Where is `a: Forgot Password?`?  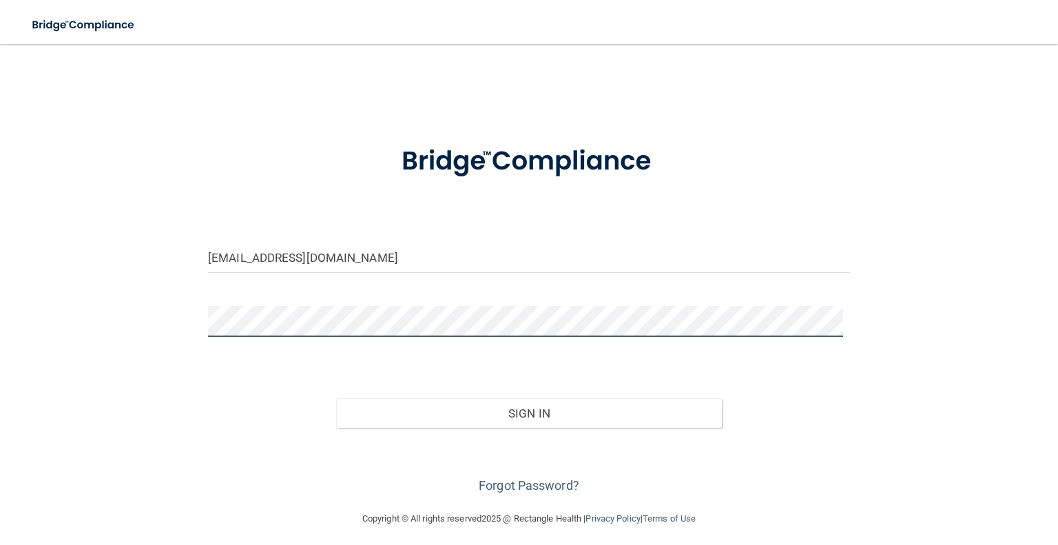
a: Forgot Password? is located at coordinates (529, 485).